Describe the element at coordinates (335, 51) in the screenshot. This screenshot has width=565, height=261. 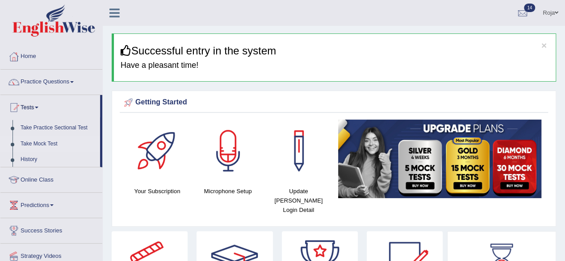
I see `h3: Successful entry in the system` at that location.